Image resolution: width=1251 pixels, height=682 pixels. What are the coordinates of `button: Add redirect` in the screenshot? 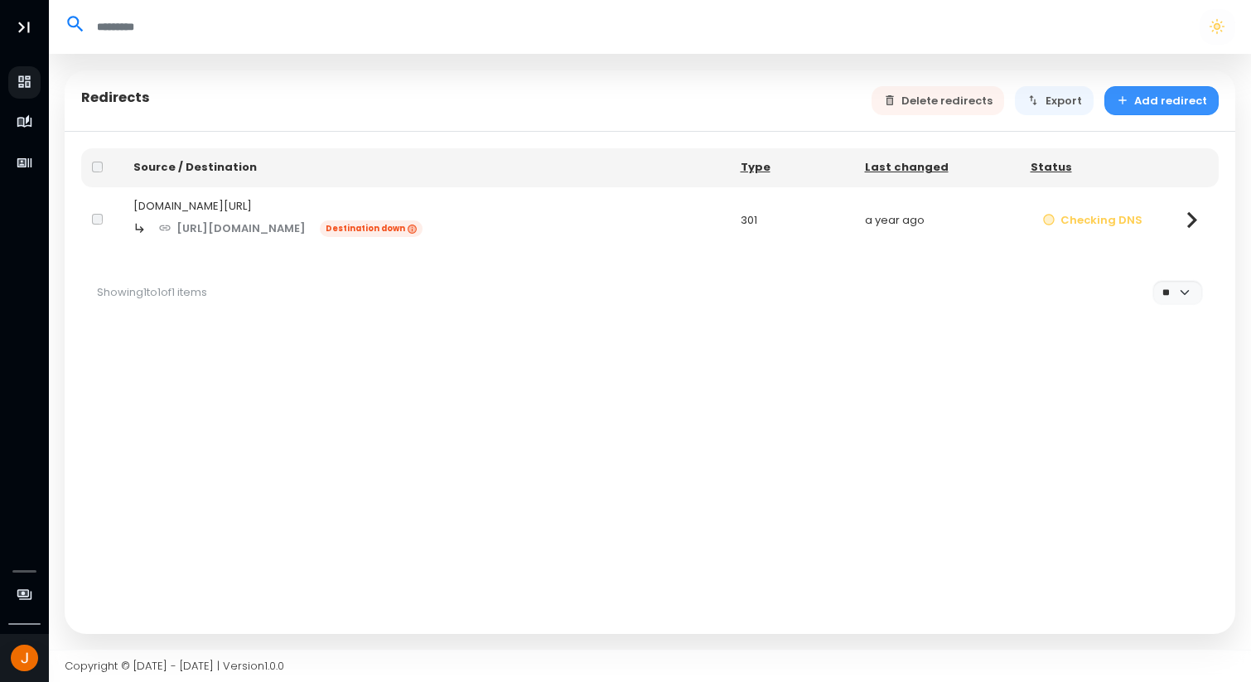 It's located at (1161, 100).